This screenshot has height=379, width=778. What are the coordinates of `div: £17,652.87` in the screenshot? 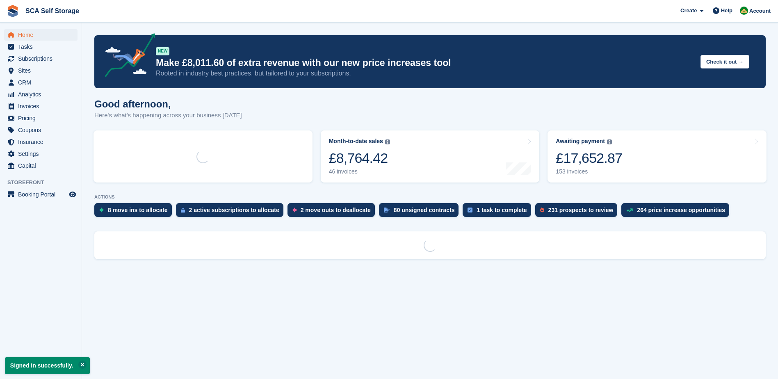 It's located at (589, 158).